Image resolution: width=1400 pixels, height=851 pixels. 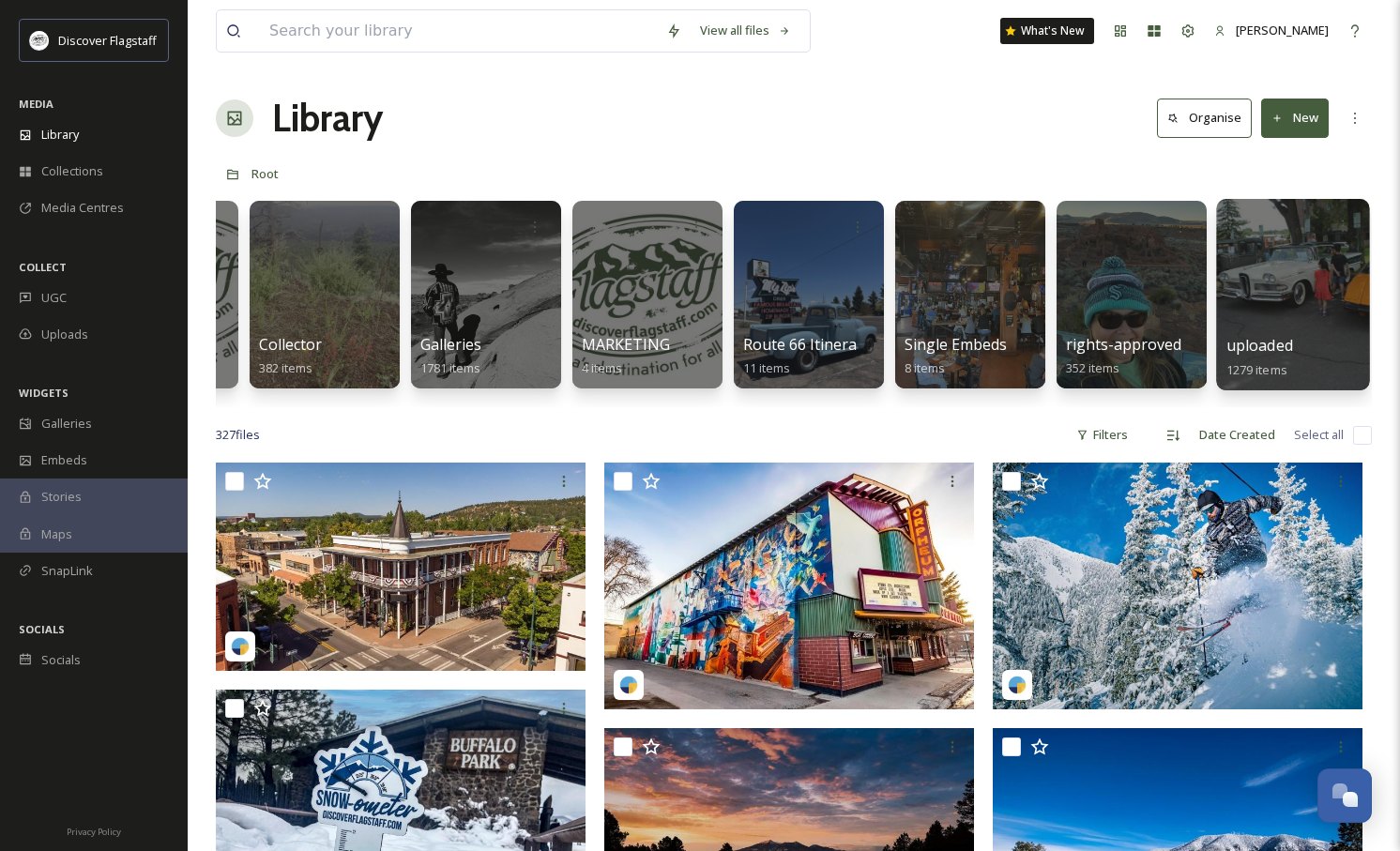 I want to click on span: Socials, so click(x=61, y=660).